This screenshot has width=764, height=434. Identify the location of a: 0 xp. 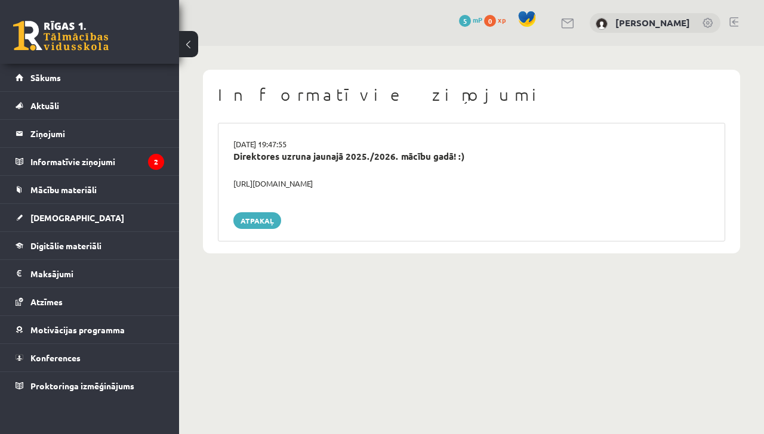
(498, 20).